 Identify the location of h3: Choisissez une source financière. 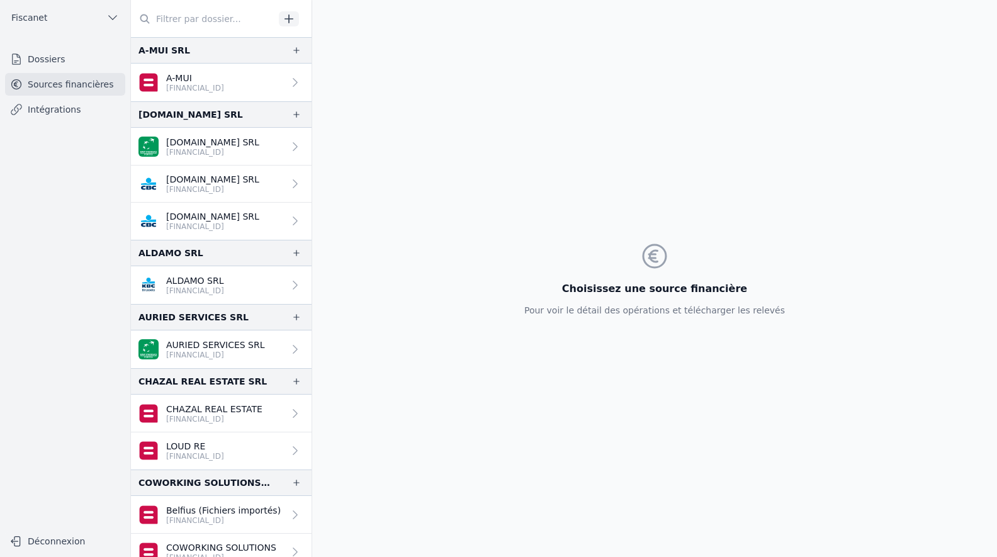
(655, 289).